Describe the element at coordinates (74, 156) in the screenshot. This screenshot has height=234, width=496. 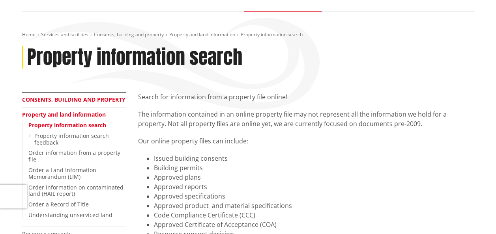
I see `a: Order information from a property file` at that location.